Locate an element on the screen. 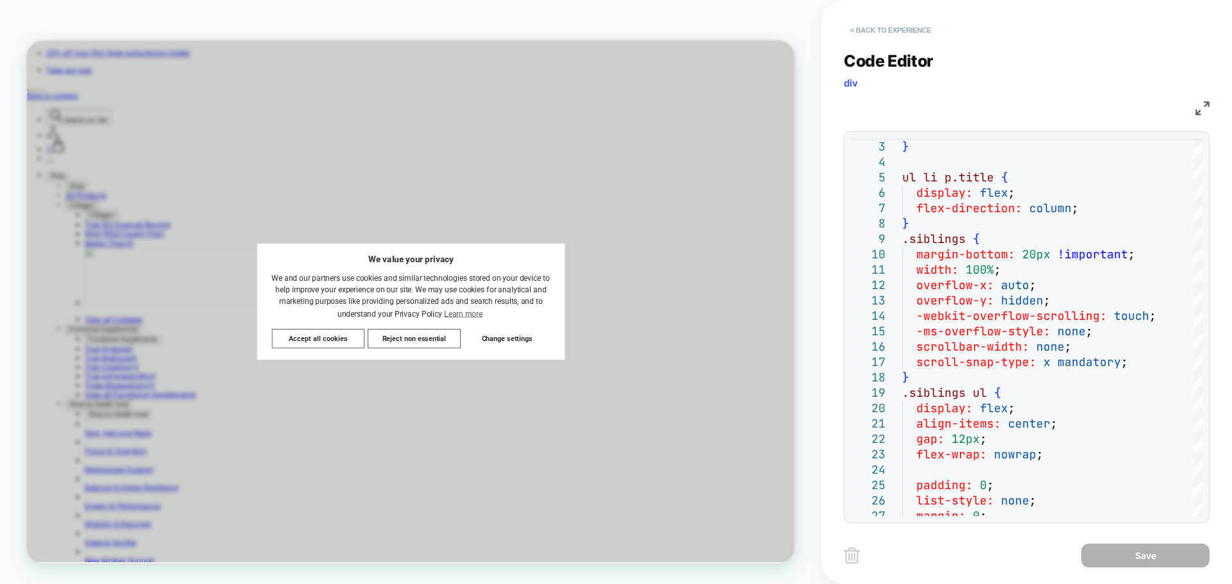  span: Code Editor is located at coordinates (889, 61).